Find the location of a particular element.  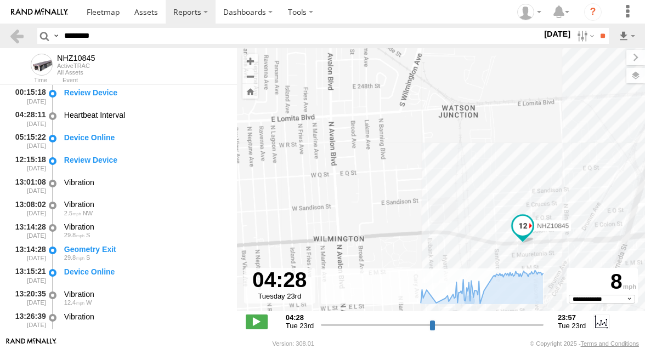

div: © Copyright 2025 - is located at coordinates (584, 344).